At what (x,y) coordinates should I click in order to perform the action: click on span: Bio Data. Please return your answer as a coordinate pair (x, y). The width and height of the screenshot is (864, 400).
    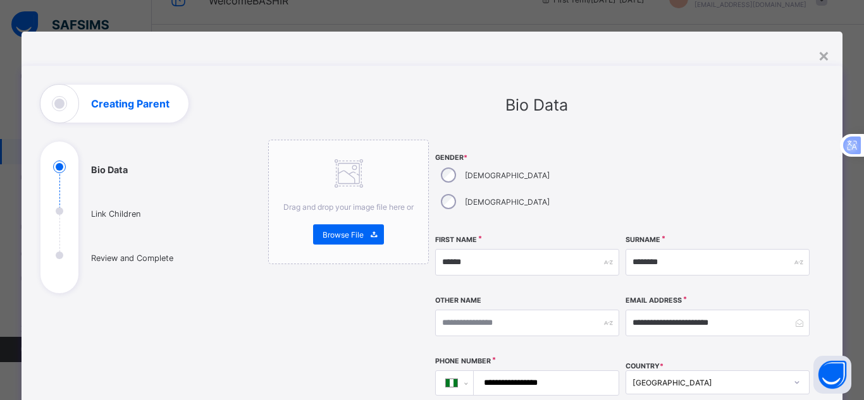
    Looking at the image, I should click on (536, 105).